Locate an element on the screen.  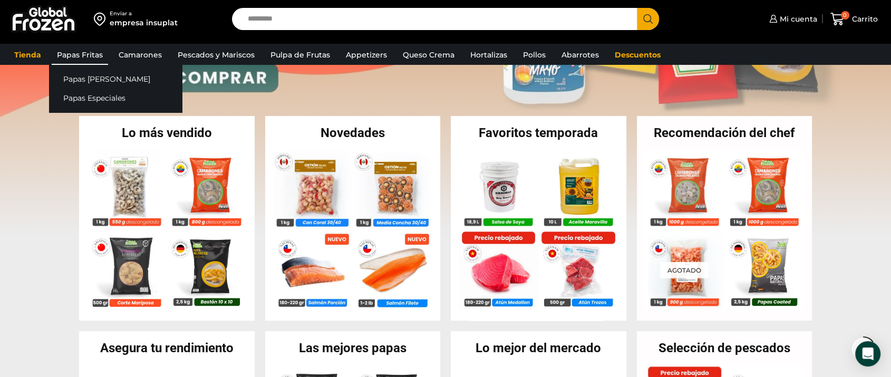
span: Carrito is located at coordinates (864, 19).